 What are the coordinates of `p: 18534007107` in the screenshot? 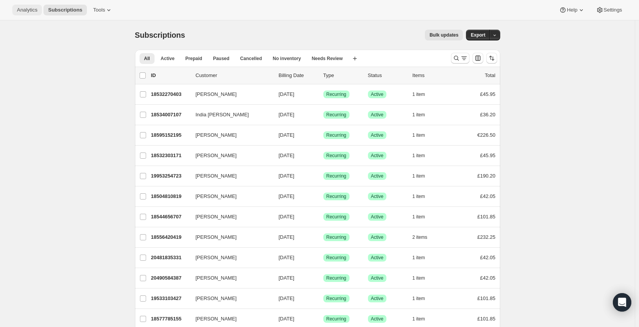 It's located at (170, 115).